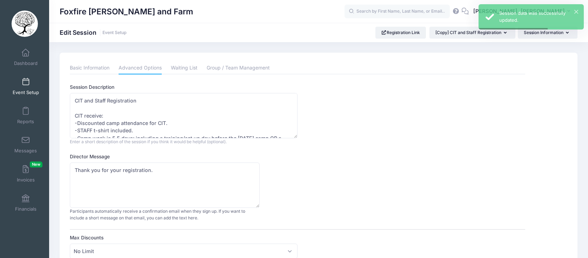 The width and height of the screenshot is (588, 258). I want to click on a: Waiting List, so click(184, 68).